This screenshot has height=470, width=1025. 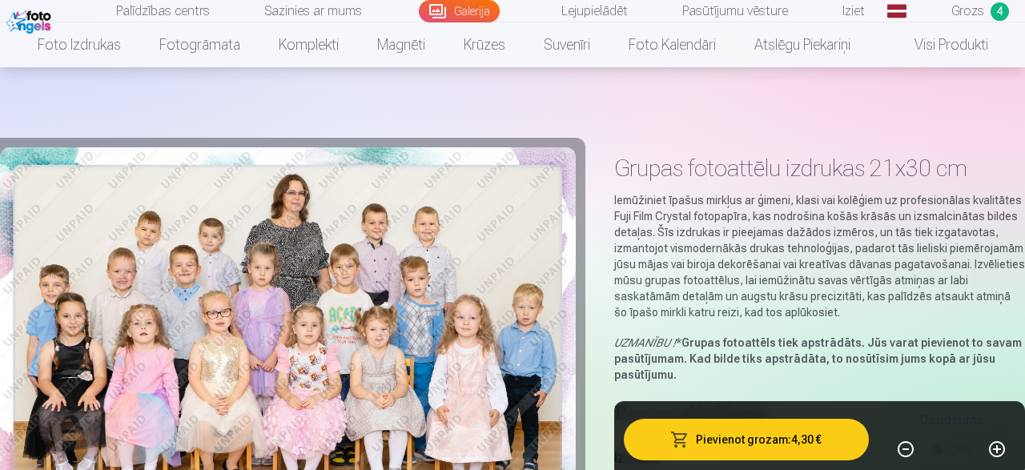 I want to click on div: gab., so click(x=963, y=450).